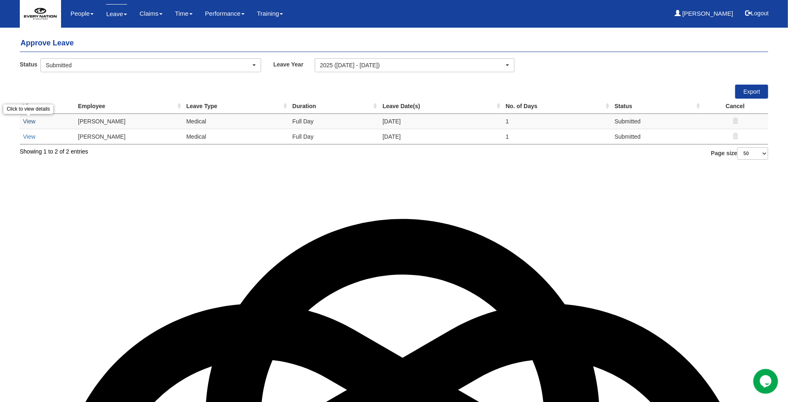 This screenshot has width=788, height=402. I want to click on th: No. of Days : activate to sort column ascending, so click(557, 106).